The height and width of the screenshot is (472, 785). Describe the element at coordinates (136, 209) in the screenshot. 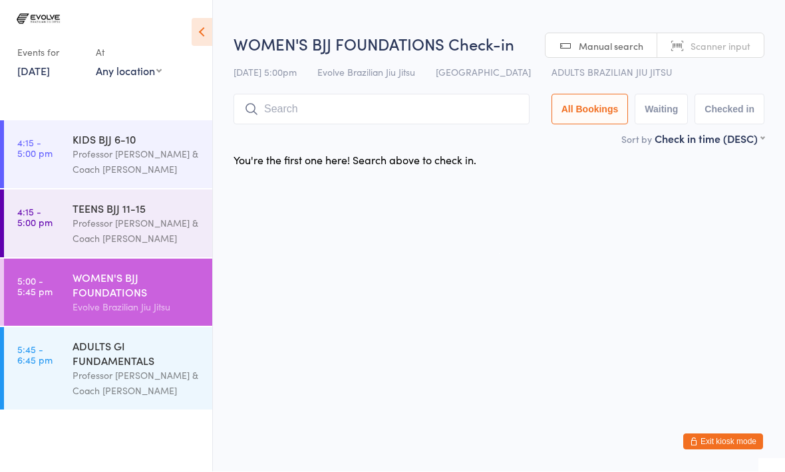

I see `div: TEENS BJJ 11-15` at that location.